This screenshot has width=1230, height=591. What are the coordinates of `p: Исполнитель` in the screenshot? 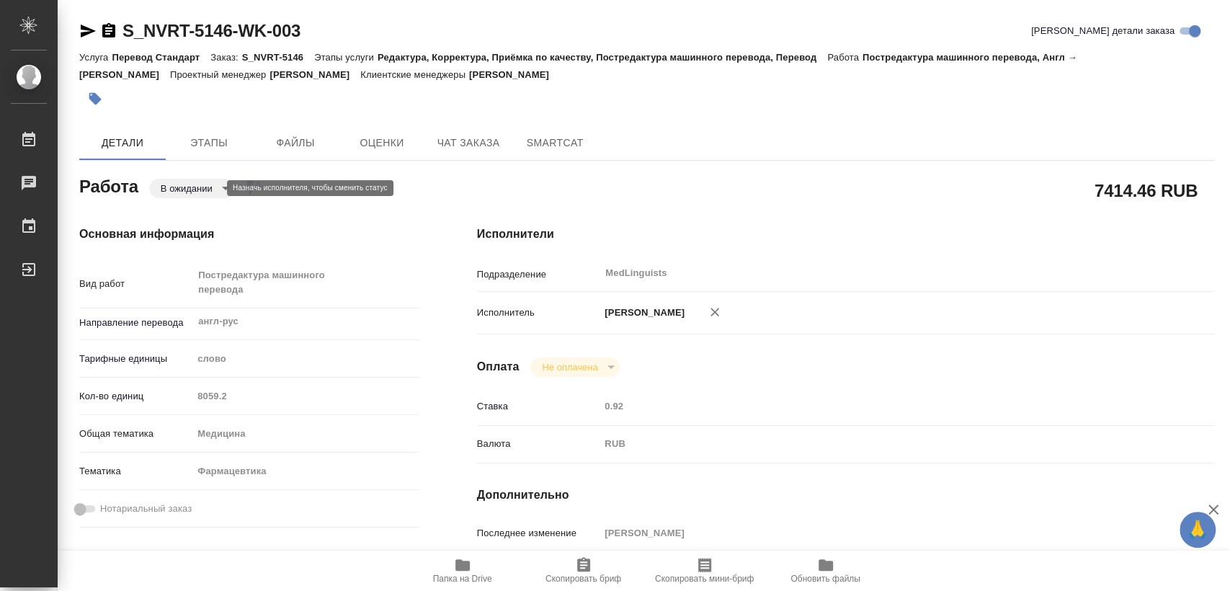 It's located at (538, 313).